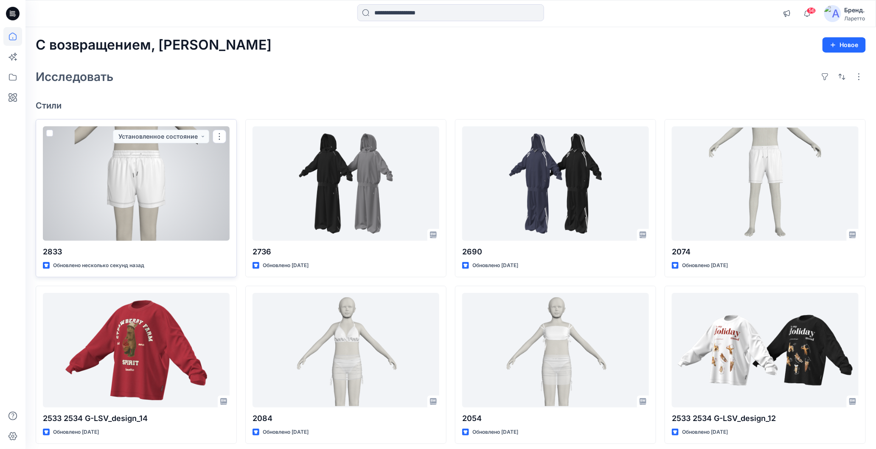 Image resolution: width=876 pixels, height=449 pixels. I want to click on a: 2690, so click(556, 184).